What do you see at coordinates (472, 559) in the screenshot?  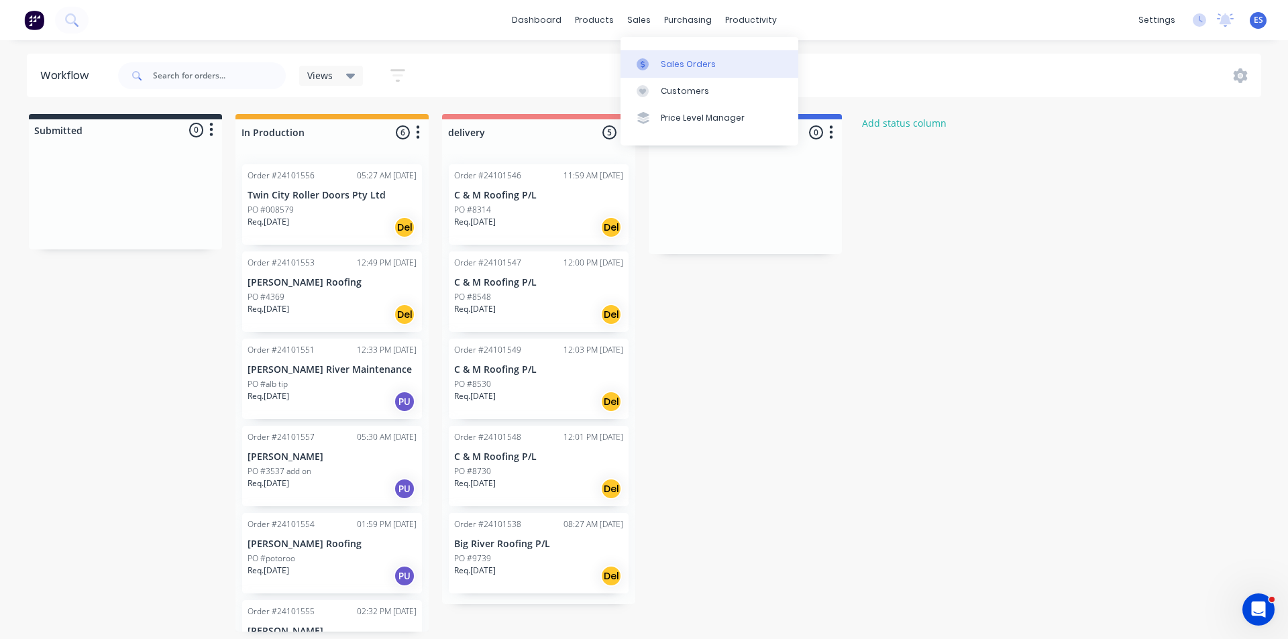 I see `p: PO #9739` at bounding box center [472, 559].